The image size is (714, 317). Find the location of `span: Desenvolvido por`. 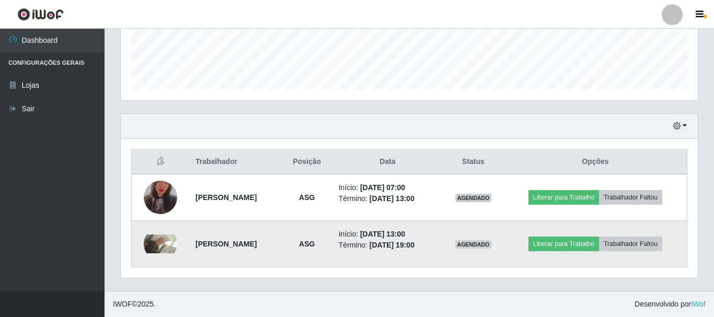

span: Desenvolvido por is located at coordinates (670, 304).